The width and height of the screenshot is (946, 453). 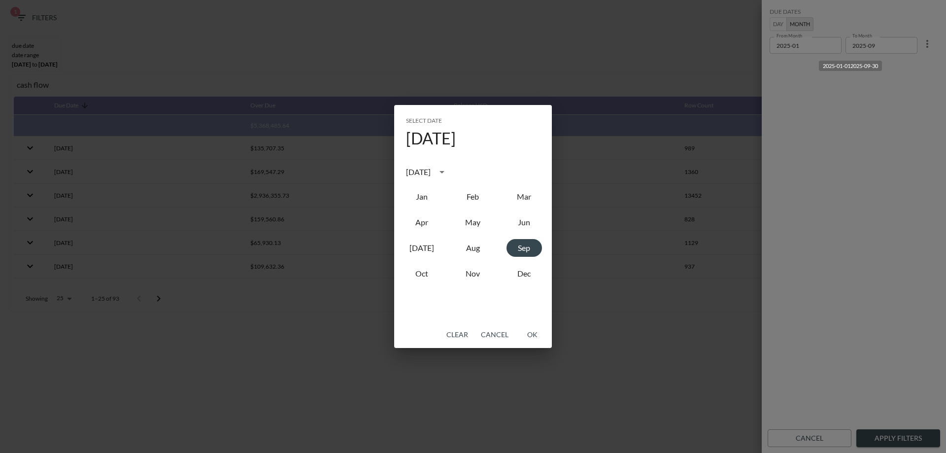 What do you see at coordinates (422, 222) in the screenshot?
I see `button: April` at bounding box center [422, 222].